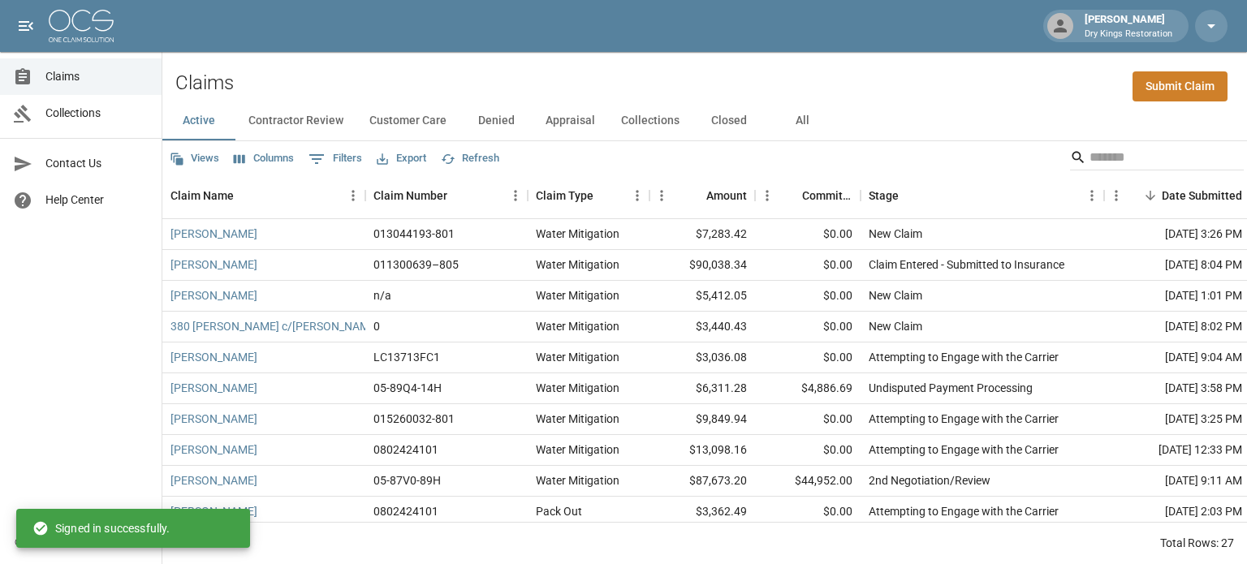 The width and height of the screenshot is (1247, 564). Describe the element at coordinates (97, 76) in the screenshot. I see `span: Claims` at that location.